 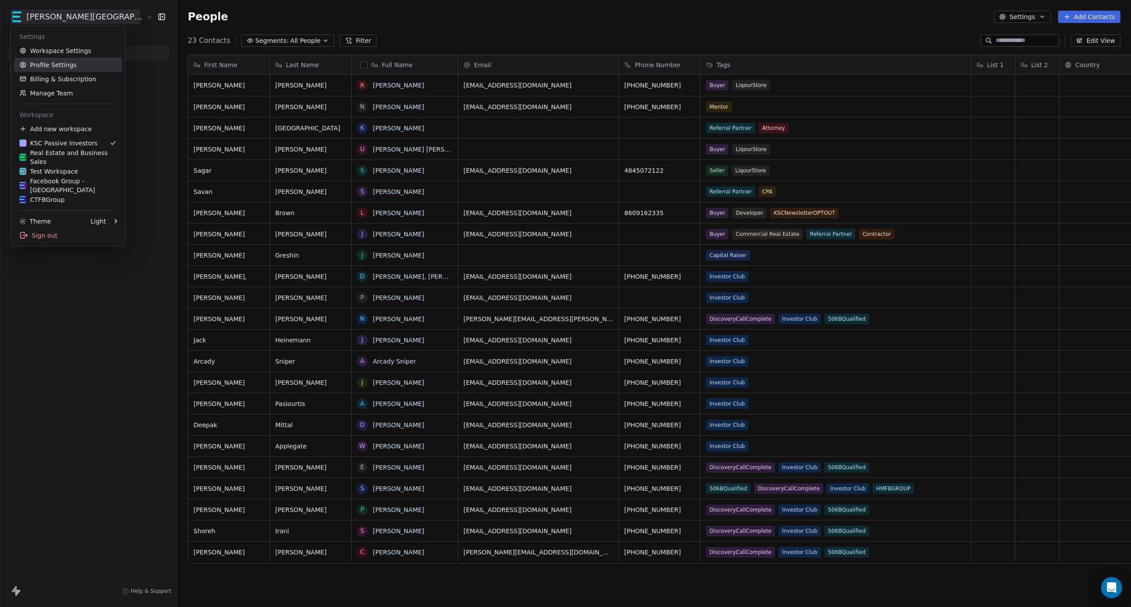 What do you see at coordinates (42, 200) in the screenshot?
I see `div: CTFBGroup` at bounding box center [42, 200].